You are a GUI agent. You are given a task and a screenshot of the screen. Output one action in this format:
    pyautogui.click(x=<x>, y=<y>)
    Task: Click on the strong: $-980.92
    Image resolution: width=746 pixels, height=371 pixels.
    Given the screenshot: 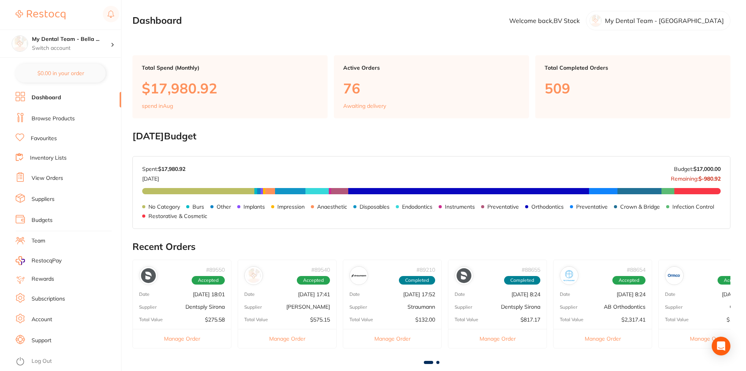 What is the action you would take?
    pyautogui.click(x=709, y=179)
    